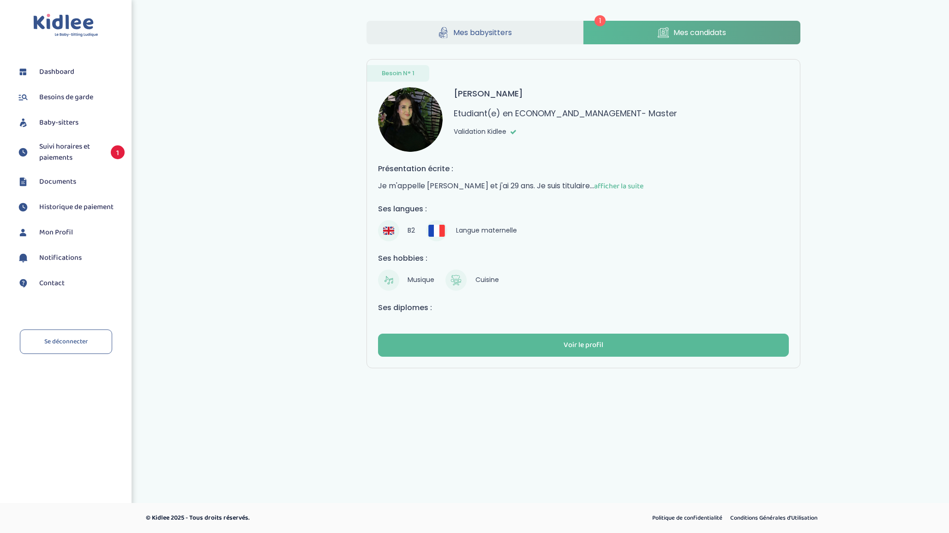 Image resolution: width=949 pixels, height=533 pixels. What do you see at coordinates (60, 258) in the screenshot?
I see `span: Notifications` at bounding box center [60, 258].